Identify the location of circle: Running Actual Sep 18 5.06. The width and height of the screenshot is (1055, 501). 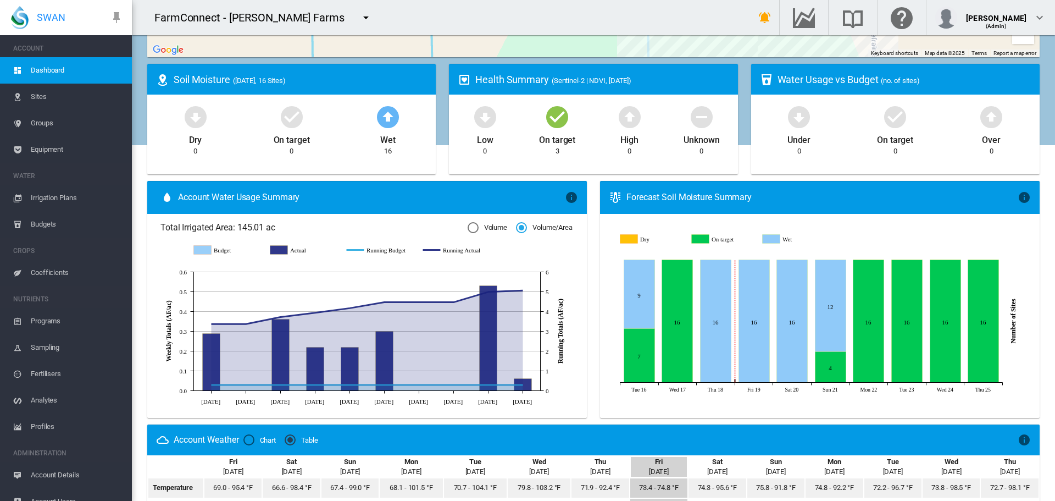
(523, 290).